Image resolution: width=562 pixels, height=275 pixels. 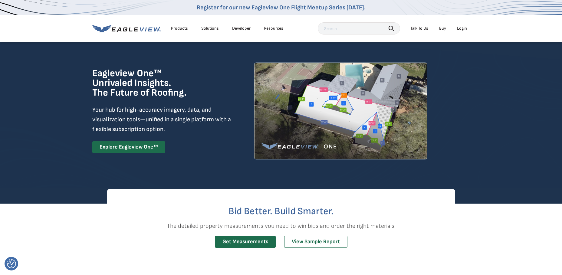 I want to click on div: Talk To Us, so click(x=419, y=28).